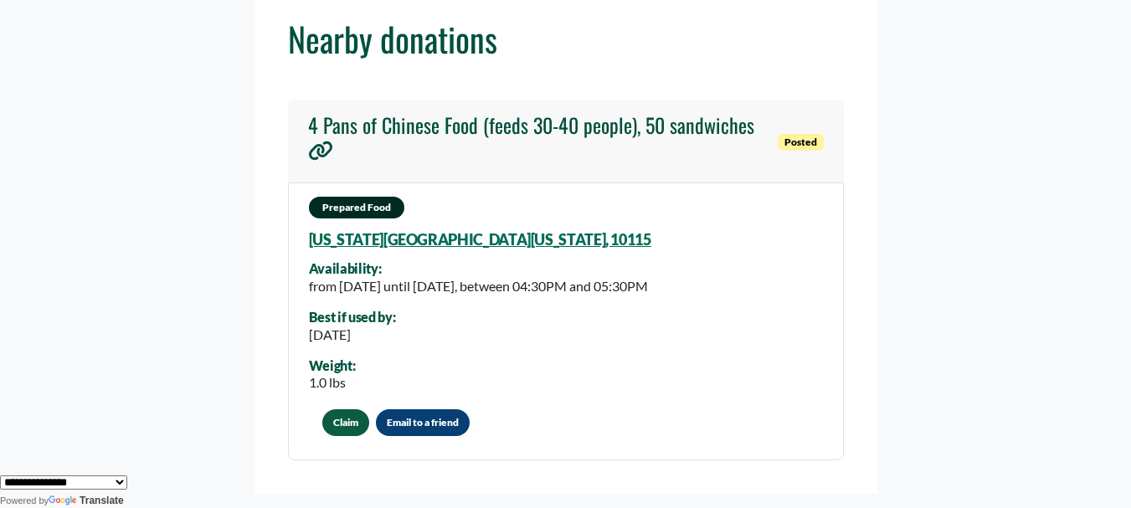  Describe the element at coordinates (357, 208) in the screenshot. I see `span: Prepared Food` at that location.